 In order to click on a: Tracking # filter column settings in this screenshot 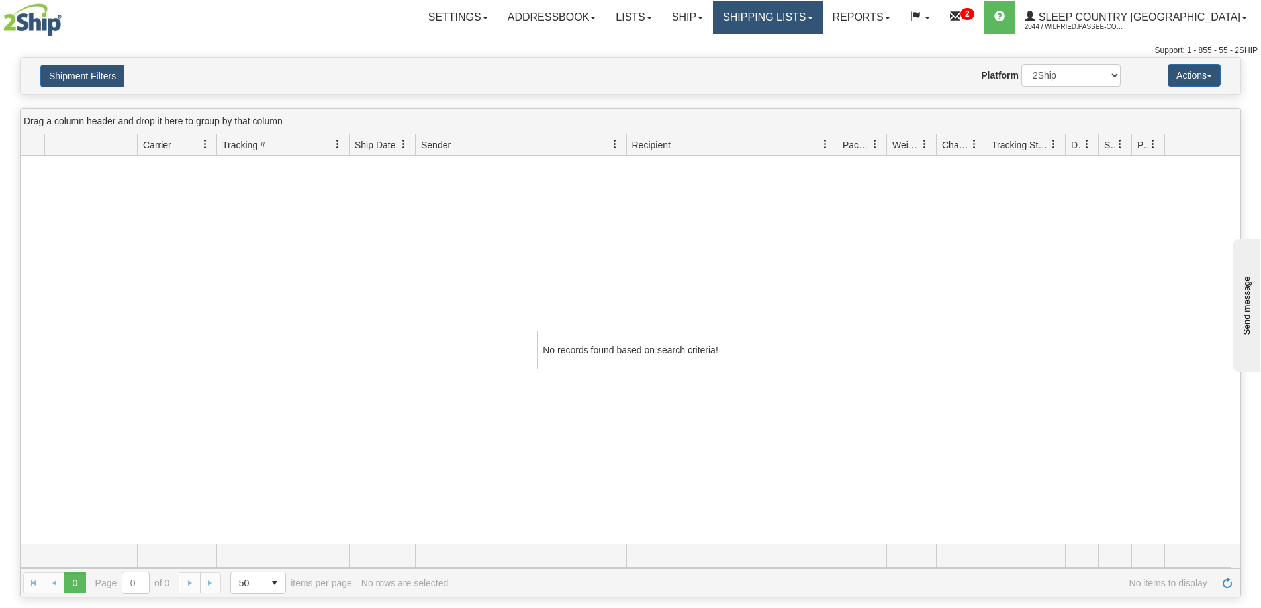, I will do `click(338, 144)`.